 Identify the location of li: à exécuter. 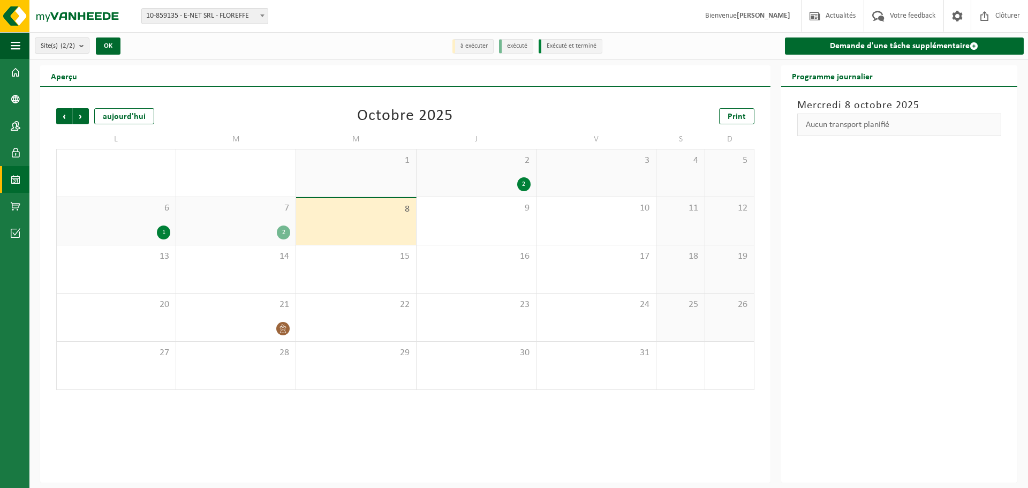
(473, 46).